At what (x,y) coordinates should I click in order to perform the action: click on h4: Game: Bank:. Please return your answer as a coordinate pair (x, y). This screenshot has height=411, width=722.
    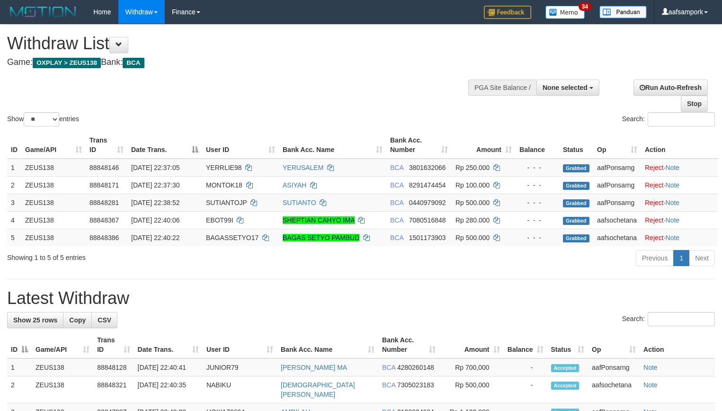
    Looking at the image, I should click on (240, 63).